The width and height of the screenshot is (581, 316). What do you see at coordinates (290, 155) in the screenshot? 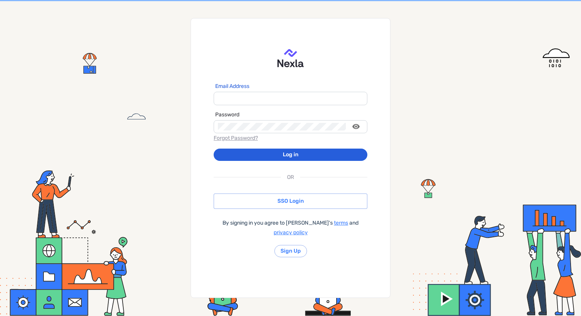
I see `button: Log in` at bounding box center [290, 155].